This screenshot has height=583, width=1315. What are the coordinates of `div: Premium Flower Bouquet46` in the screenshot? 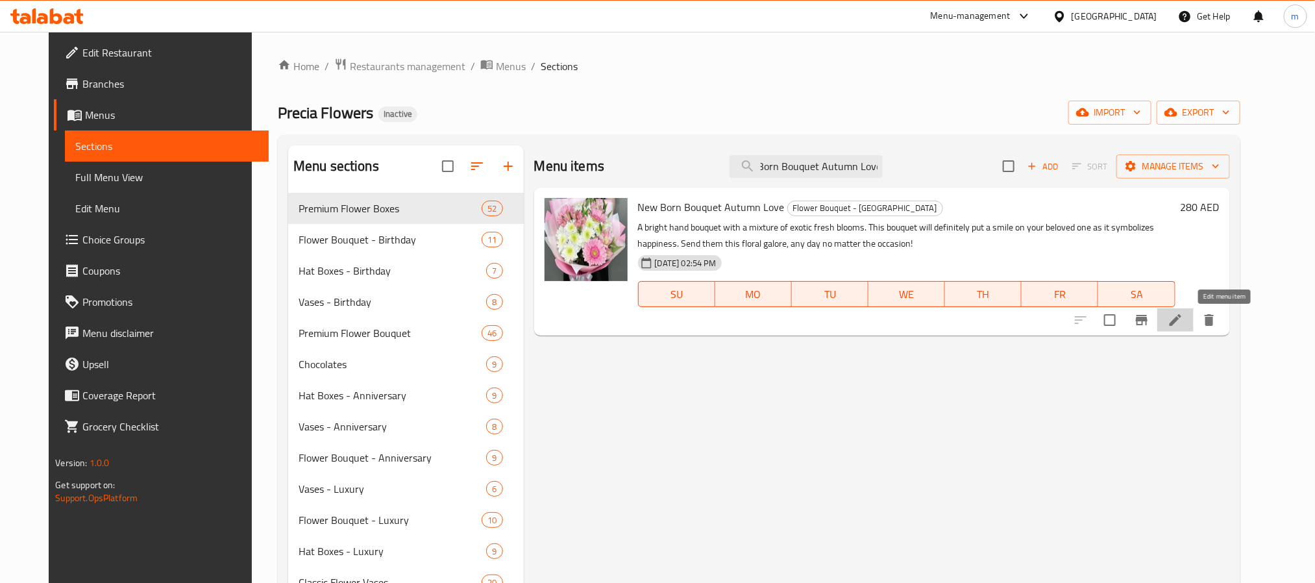 It's located at (406, 333).